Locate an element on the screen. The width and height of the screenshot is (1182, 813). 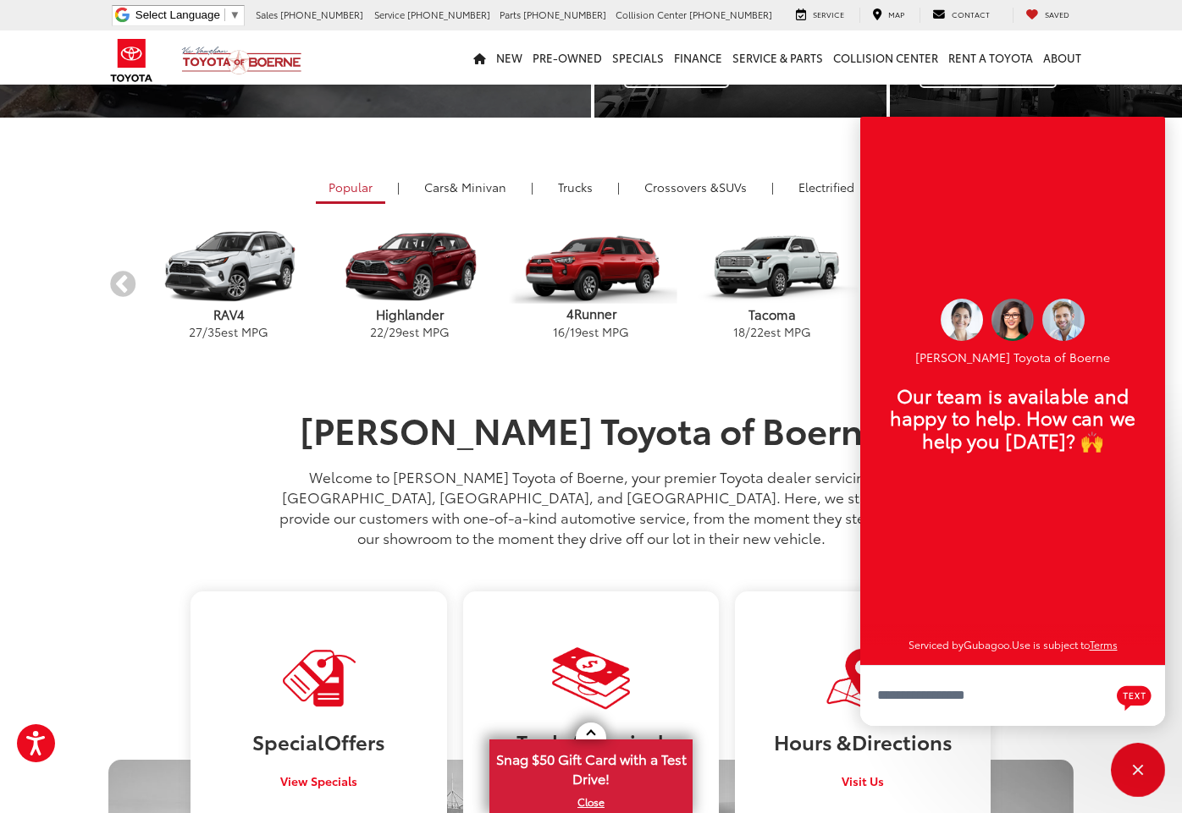
textarea: Type your message is located at coordinates (1012, 696).